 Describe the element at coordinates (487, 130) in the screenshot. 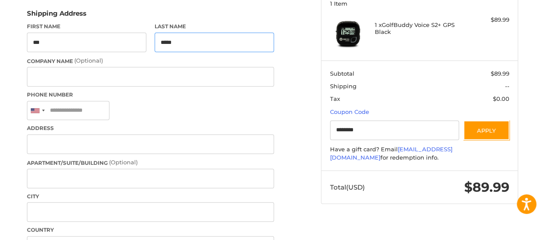

I see `button: Apply` at that location.